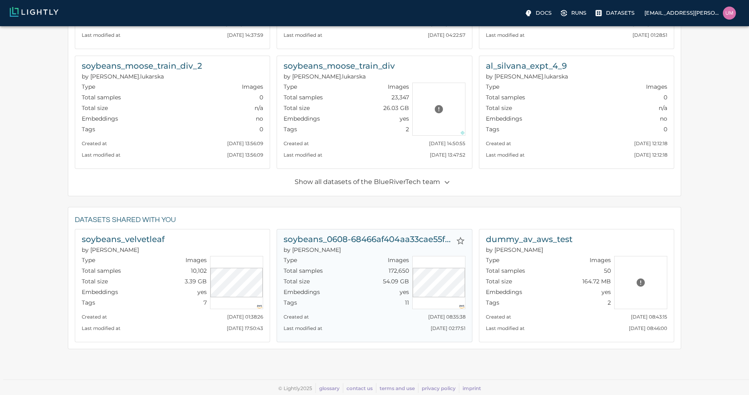  What do you see at coordinates (374, 285) in the screenshot?
I see `a: soybeans_0608-68466af404aa33cae55f6201_nrg_jpgMalte Ebner (Lightly AG)Star datasetTypeImagesTotal...` at bounding box center [374, 285].